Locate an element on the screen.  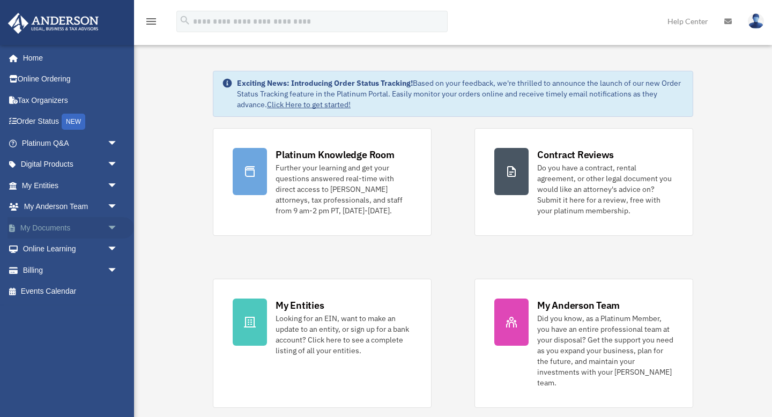
div: Based on your feedback, we're thrilled to announce the launch of our new Order Status Tracking fe... is located at coordinates (460, 94).